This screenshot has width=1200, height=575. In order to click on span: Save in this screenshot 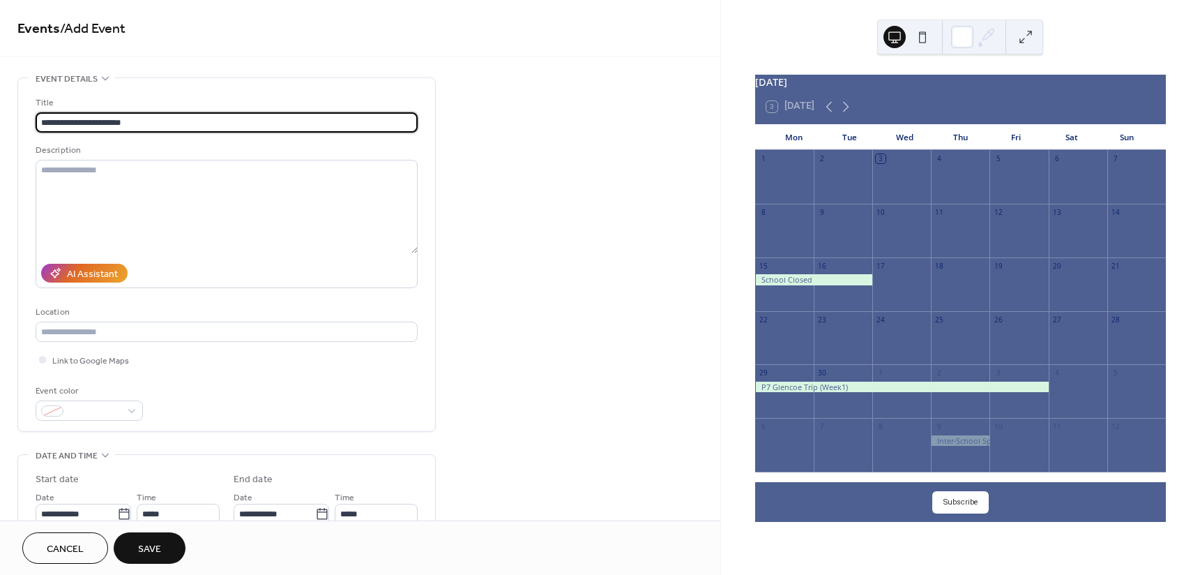, I will do `click(149, 549)`.